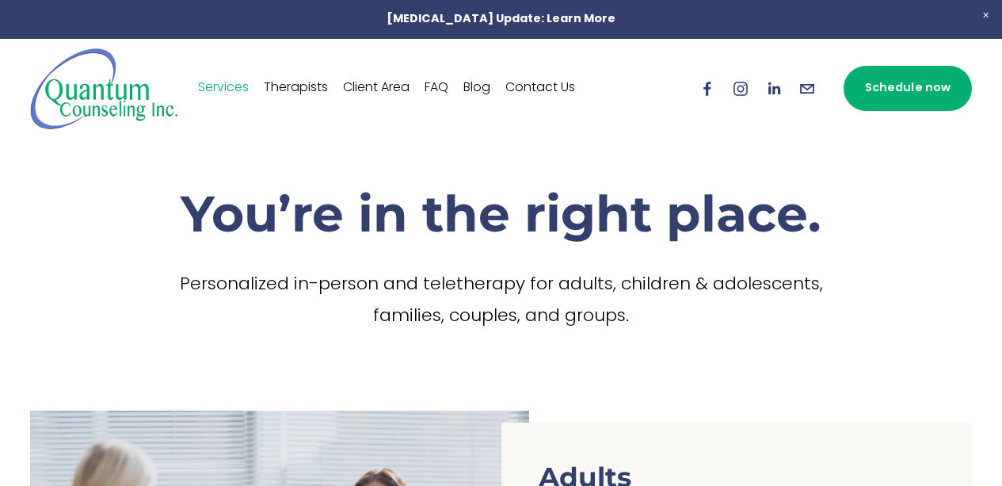  What do you see at coordinates (708, 89) in the screenshot?
I see `a: Facebook` at bounding box center [708, 89].